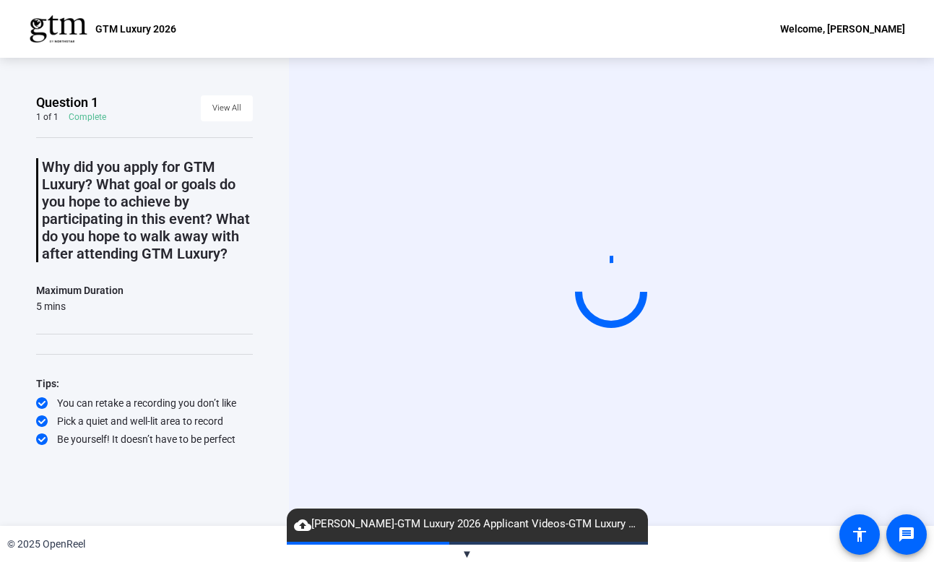 The image size is (934, 562). I want to click on div: Be yourself! It doesn’t have to be perfect, so click(144, 439).